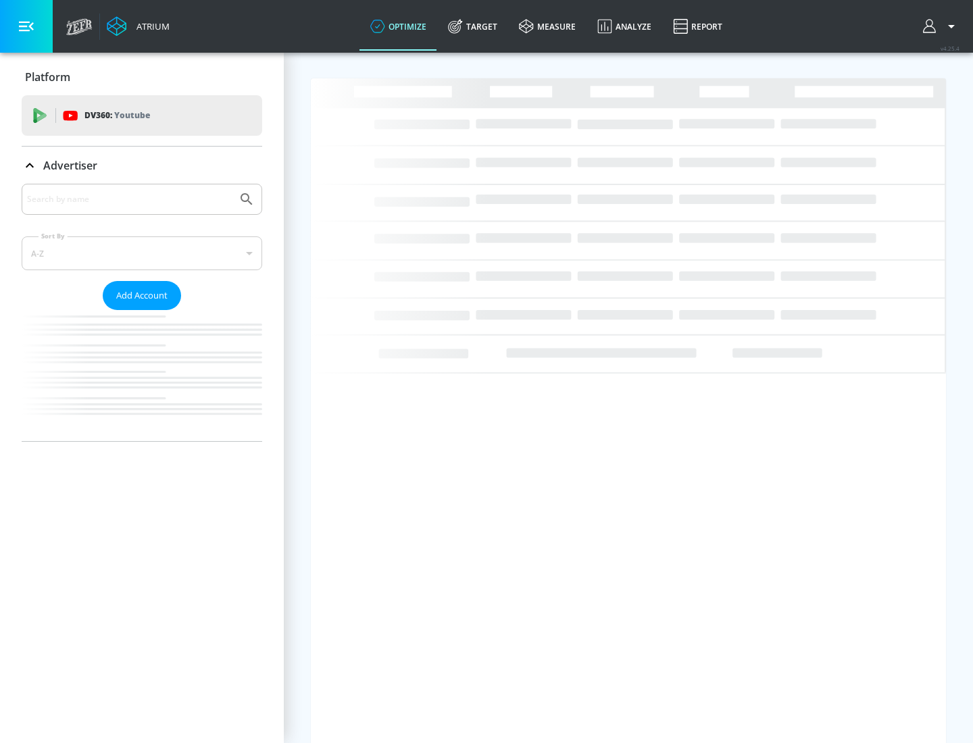 Image resolution: width=973 pixels, height=743 pixels. I want to click on a: optimize, so click(398, 26).